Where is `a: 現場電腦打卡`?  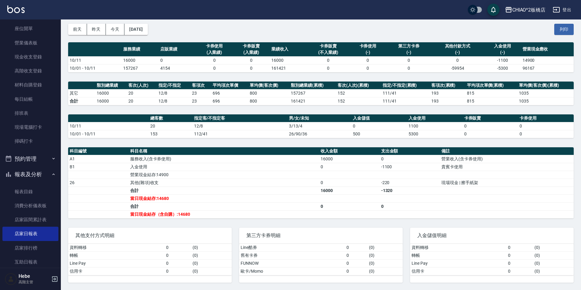 a: 現場電腦打卡 is located at coordinates (30, 127).